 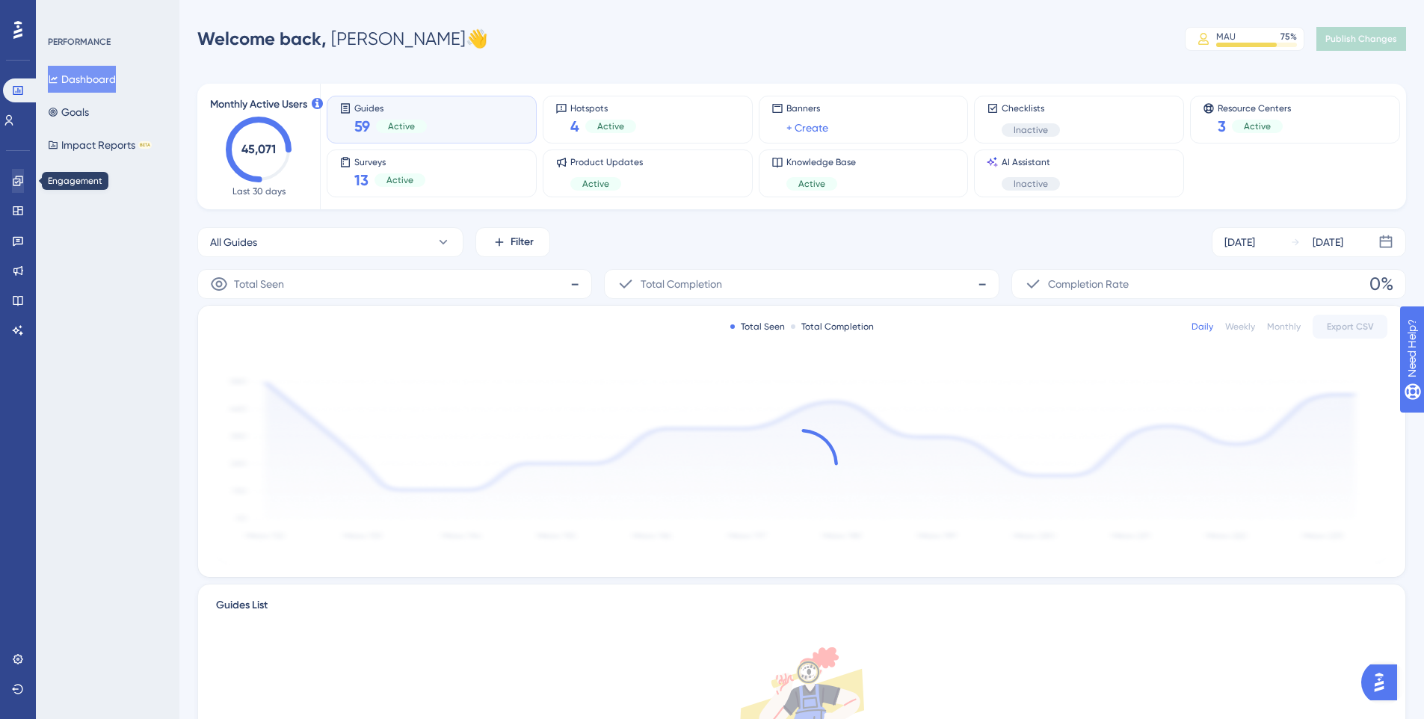 What do you see at coordinates (99, 145) in the screenshot?
I see `button: Impact ReportsBETA` at bounding box center [99, 145].